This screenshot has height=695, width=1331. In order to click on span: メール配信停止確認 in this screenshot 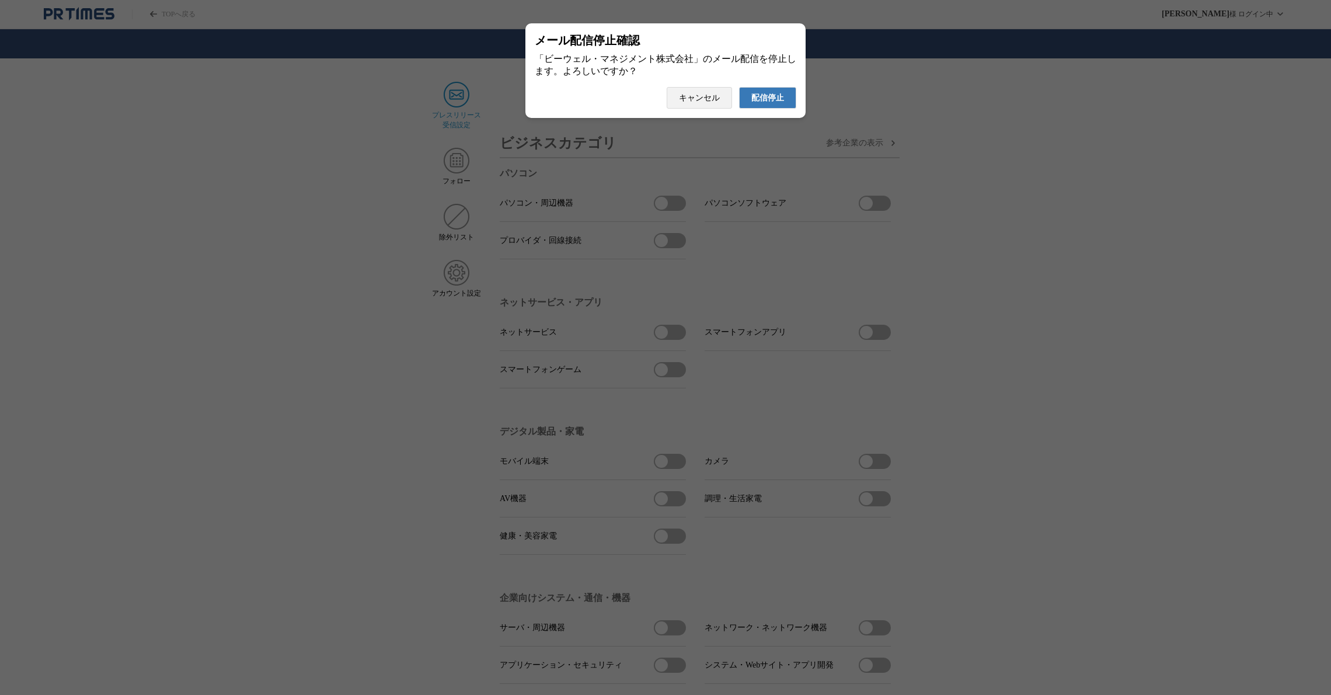, I will do `click(587, 40)`.